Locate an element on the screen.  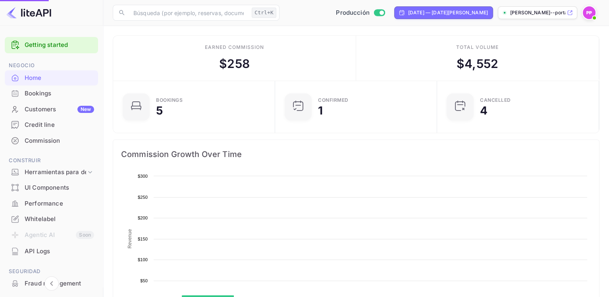
a: UI Components is located at coordinates (51, 187).